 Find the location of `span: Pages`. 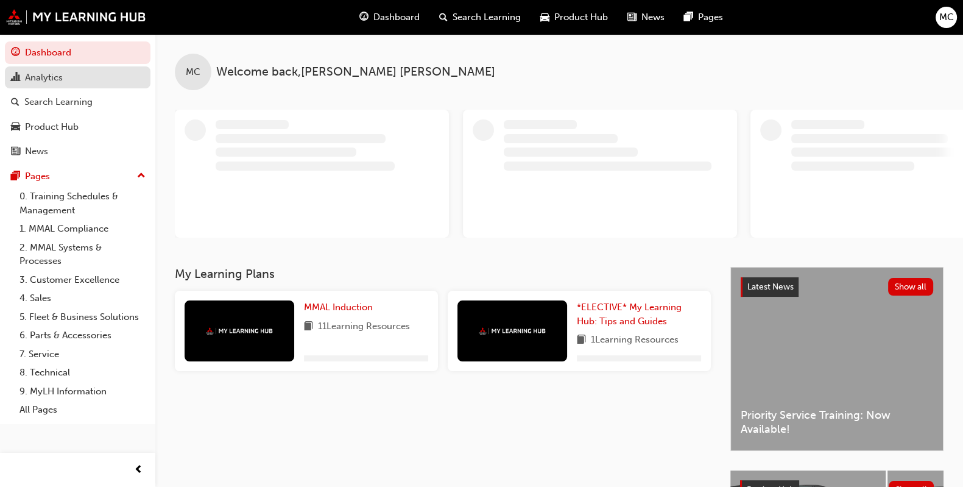

span: Pages is located at coordinates (710, 17).